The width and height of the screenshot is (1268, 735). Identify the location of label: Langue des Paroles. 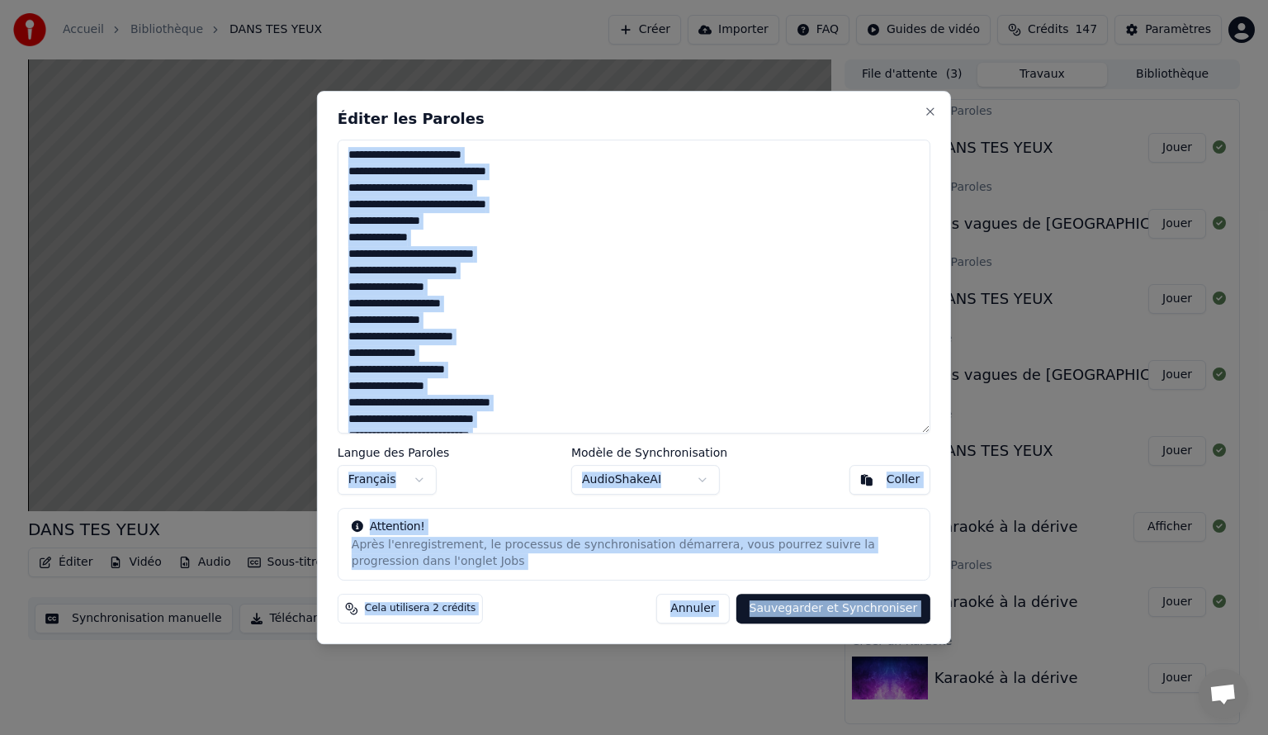
(394, 452).